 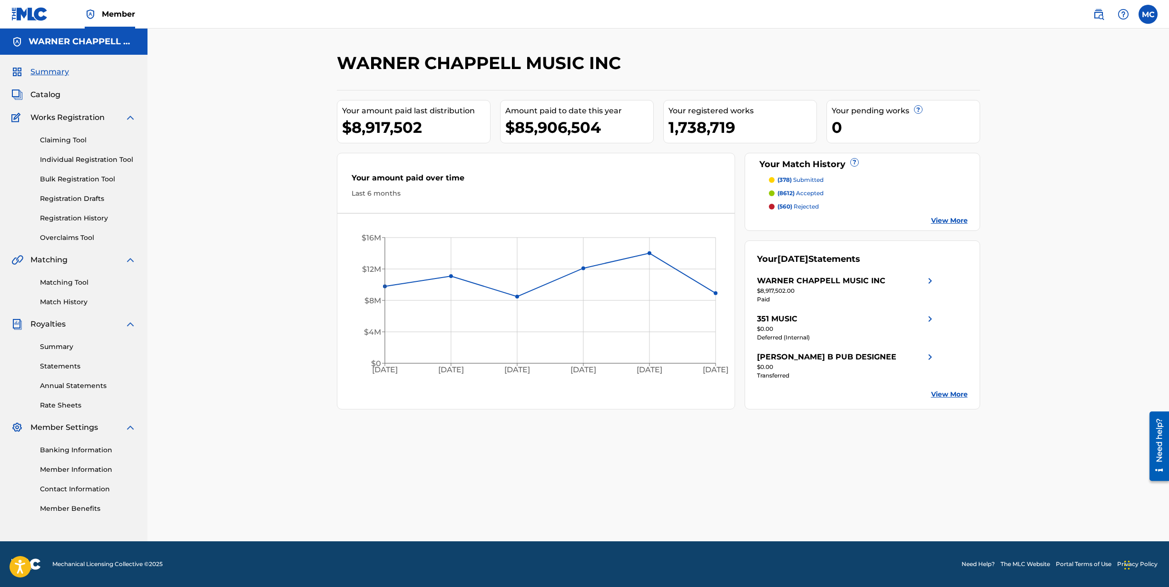 What do you see at coordinates (88, 159) in the screenshot?
I see `a: Individual Registration Tool` at bounding box center [88, 159].